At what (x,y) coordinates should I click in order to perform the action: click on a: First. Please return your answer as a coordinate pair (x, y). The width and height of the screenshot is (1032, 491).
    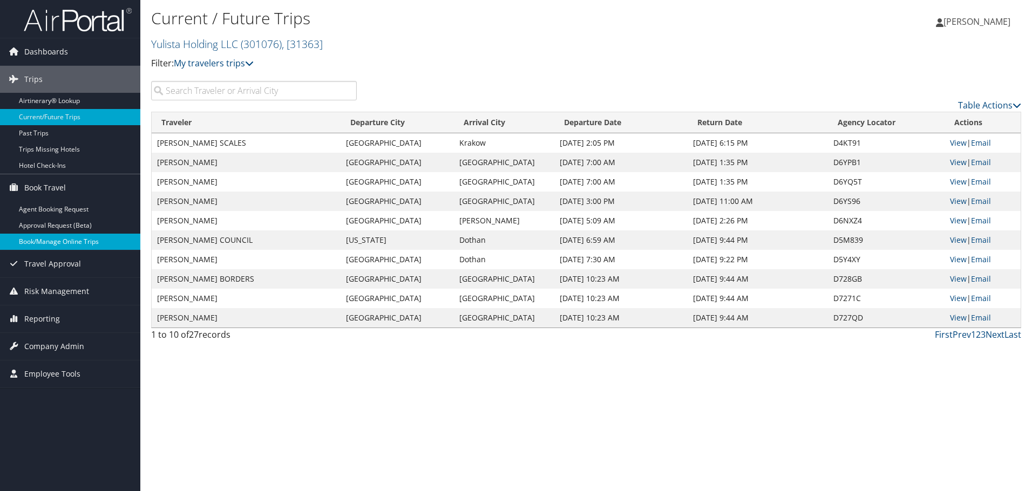
    Looking at the image, I should click on (944, 335).